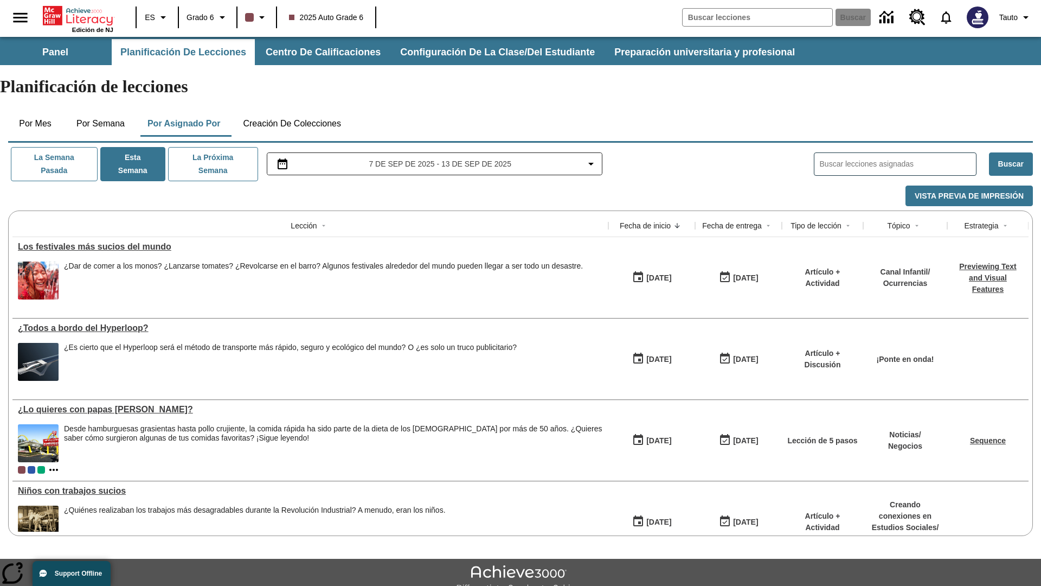 The width and height of the screenshot is (1041, 586). I want to click on input: Buscar lecciones asignadas, so click(898, 164).